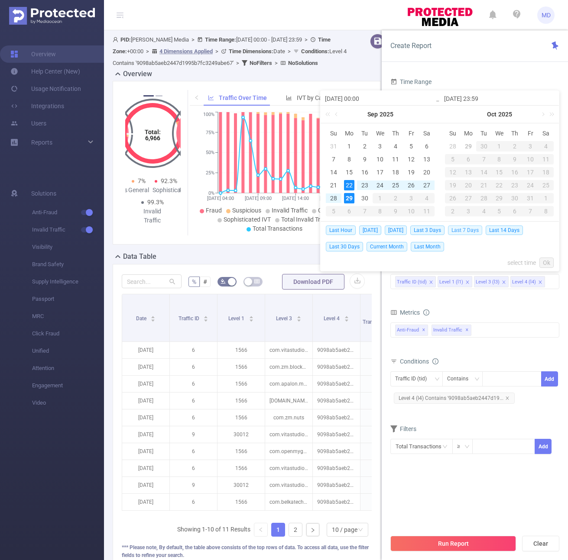 This screenshot has height=560, width=568. What do you see at coordinates (197, 97) in the screenshot?
I see `i: icon: left` at bounding box center [197, 97].